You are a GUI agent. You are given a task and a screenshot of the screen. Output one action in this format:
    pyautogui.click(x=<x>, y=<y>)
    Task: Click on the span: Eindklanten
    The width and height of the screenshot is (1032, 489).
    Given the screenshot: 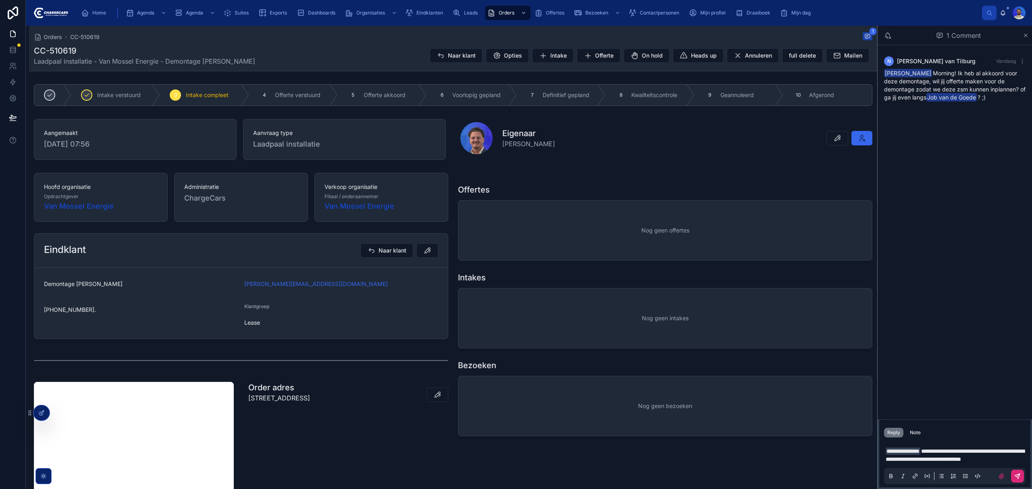 What is the action you would take?
    pyautogui.click(x=430, y=13)
    